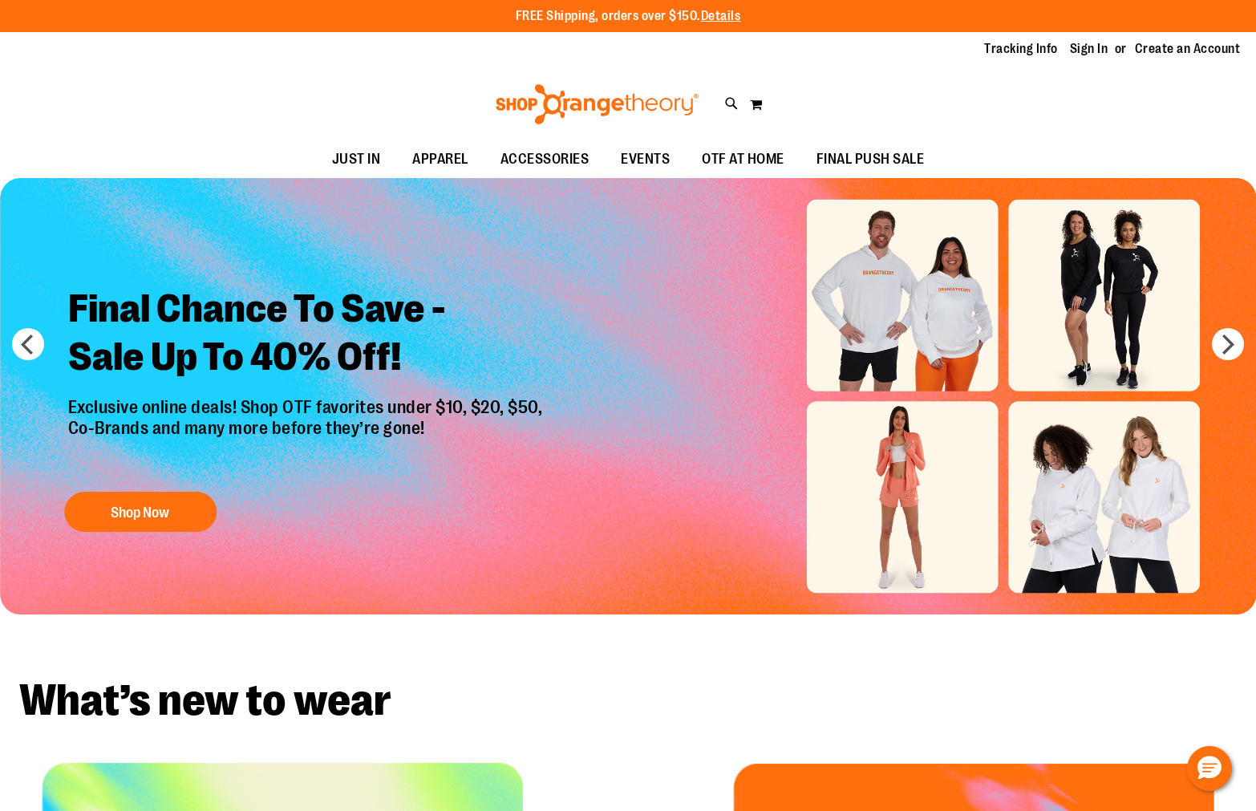 The height and width of the screenshot is (811, 1256). I want to click on a: Tracking Info, so click(1021, 49).